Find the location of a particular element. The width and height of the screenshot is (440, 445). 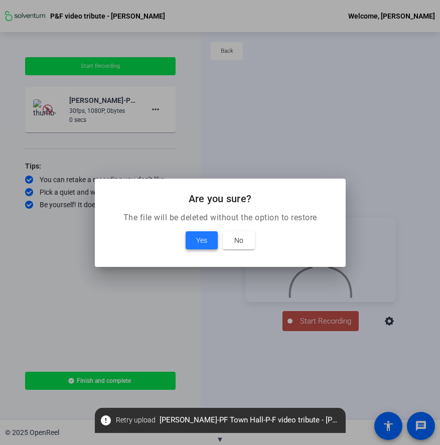

span: Yes is located at coordinates (202, 240).